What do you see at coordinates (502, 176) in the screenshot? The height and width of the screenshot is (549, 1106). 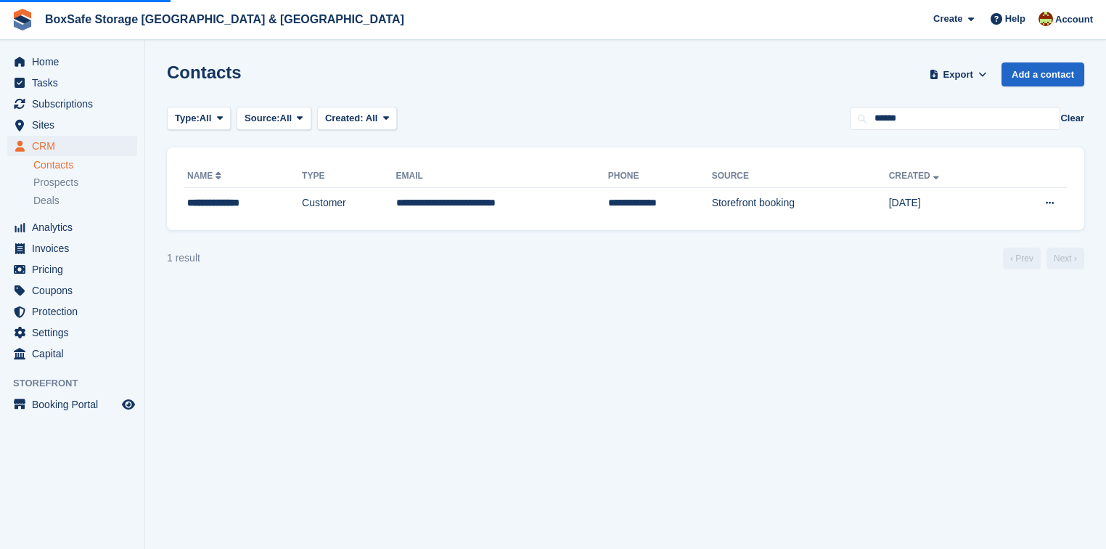 I see `th: Email` at bounding box center [502, 176].